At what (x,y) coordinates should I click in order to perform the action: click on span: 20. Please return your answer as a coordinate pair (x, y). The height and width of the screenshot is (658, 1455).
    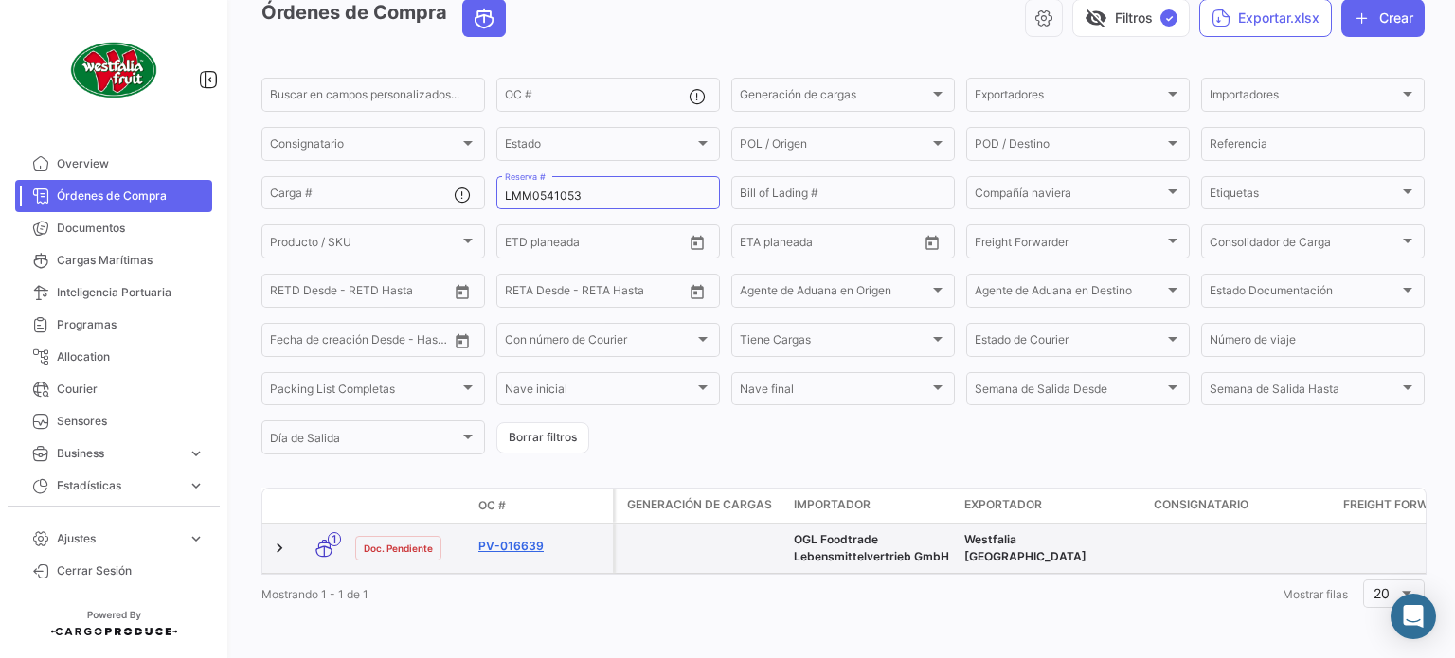
    Looking at the image, I should click on (1381, 593).